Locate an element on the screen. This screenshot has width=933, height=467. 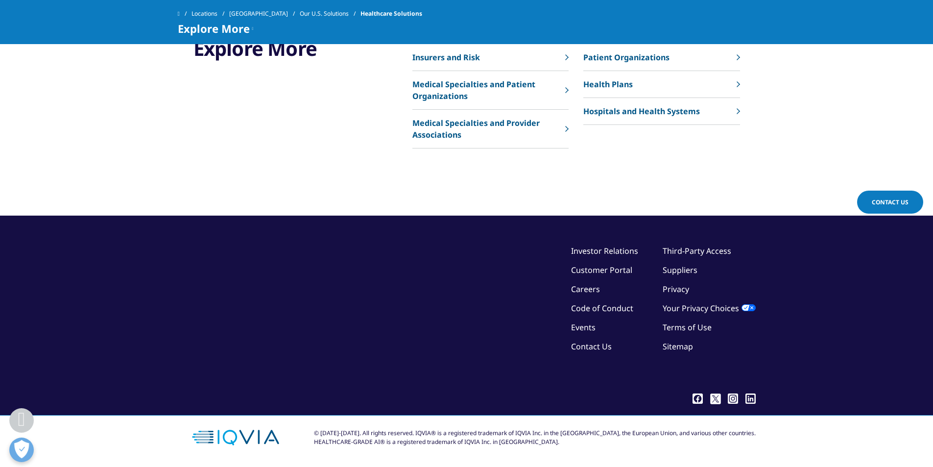
span: Healthcare Solutions is located at coordinates (391, 14).